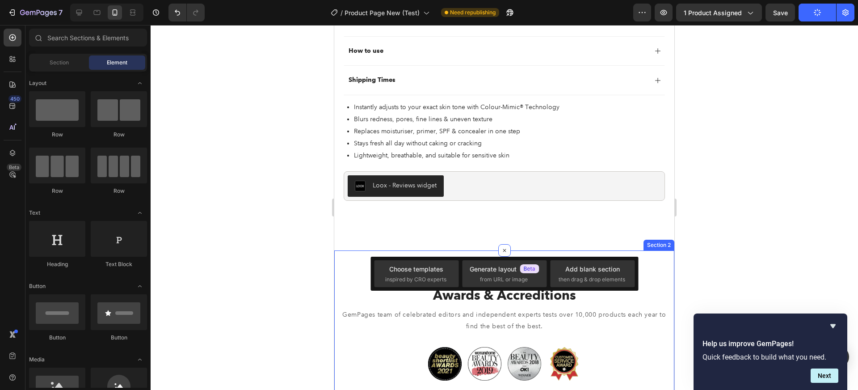 Image resolution: width=858 pixels, height=390 pixels. Describe the element at coordinates (122, 106) in the screenshot. I see `p: Replaces moisturiser, primer, SPF & concealer in one step` at that location.